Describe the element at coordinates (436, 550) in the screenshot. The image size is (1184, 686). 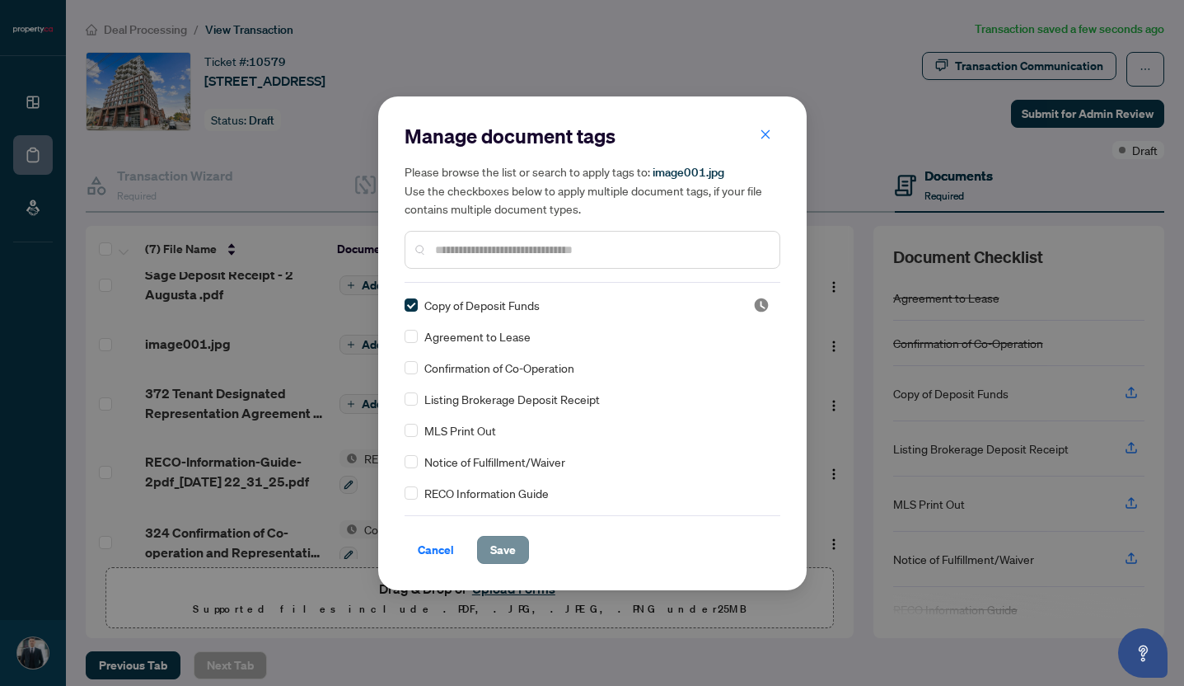
I see `button: Cancel` at that location.